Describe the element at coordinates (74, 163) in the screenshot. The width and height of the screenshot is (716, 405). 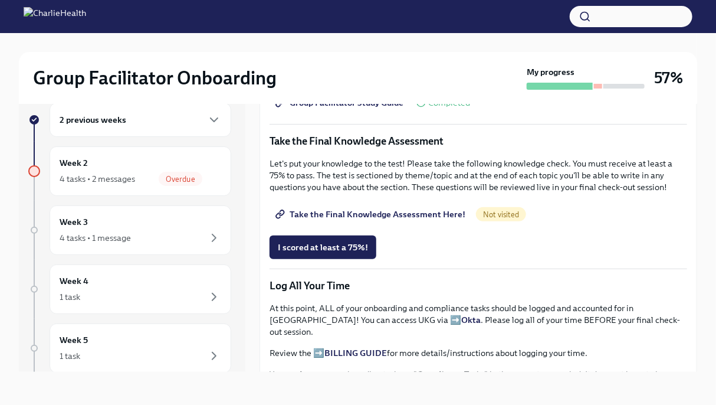
I see `h6: Week 2` at that location.